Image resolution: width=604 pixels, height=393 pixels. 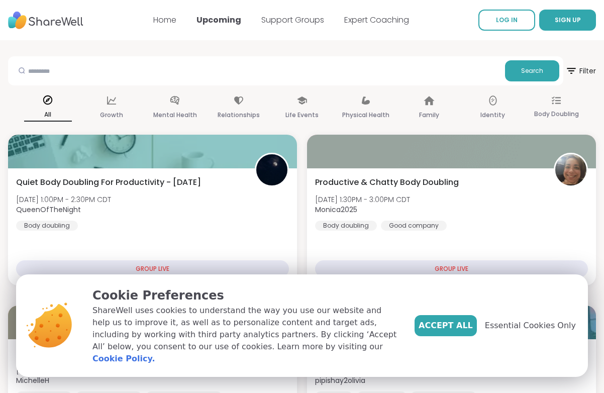 What do you see at coordinates (532, 71) in the screenshot?
I see `button: Search` at bounding box center [532, 71].